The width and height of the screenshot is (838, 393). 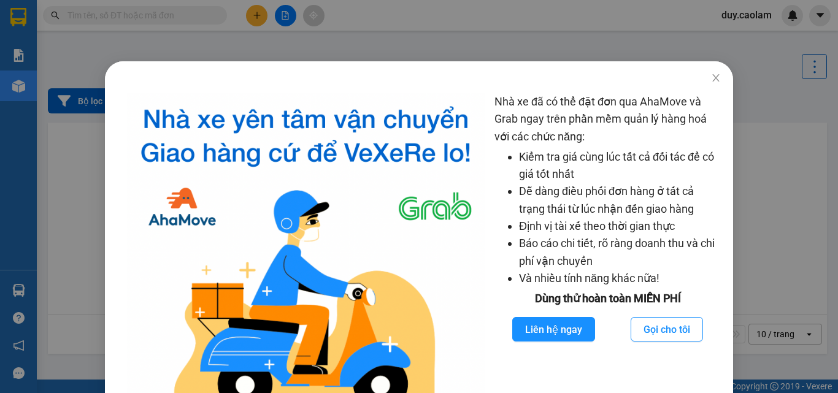 I want to click on li: Và nhiều tính năng khác nữa!, so click(x=619, y=278).